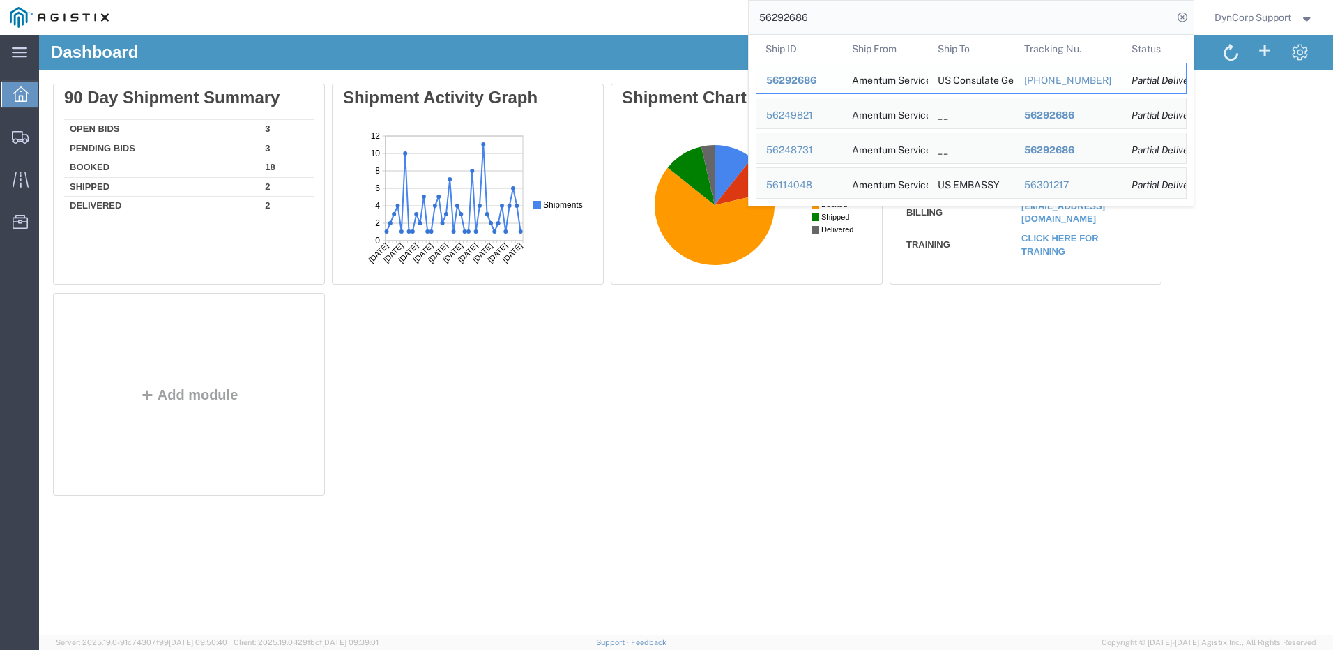  Describe the element at coordinates (648, 642) in the screenshot. I see `a: Feedback` at that location.